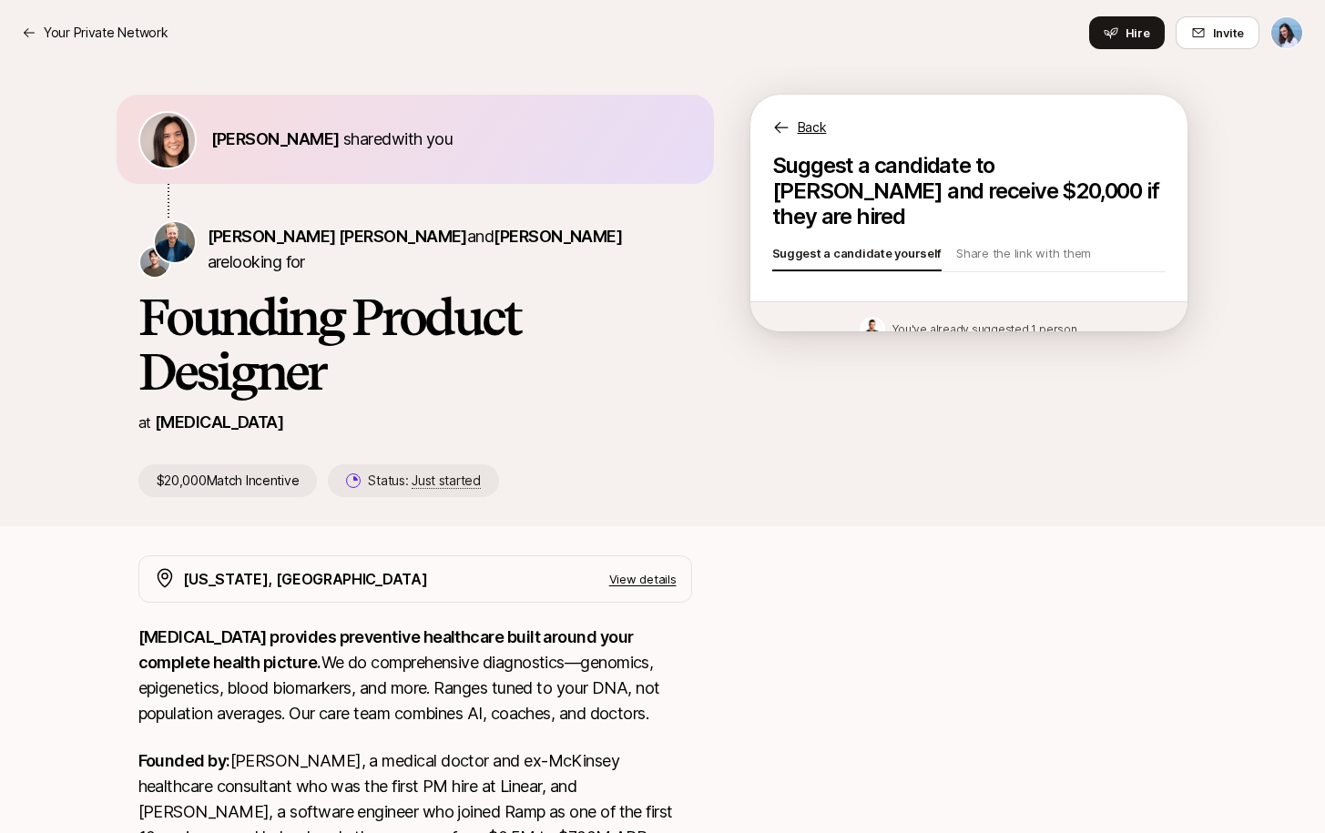  Describe the element at coordinates (415, 676) in the screenshot. I see `p: We do comprehensive diagnostics—genomics, epigenetics, blood biomarkers, and more. Ranges tuned t...` at that location.